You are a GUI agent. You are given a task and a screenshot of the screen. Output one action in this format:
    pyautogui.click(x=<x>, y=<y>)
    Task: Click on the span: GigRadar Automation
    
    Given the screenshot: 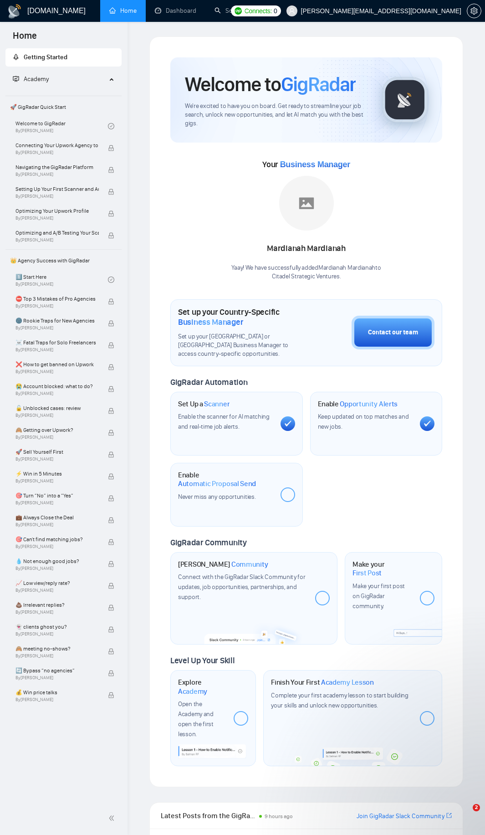 What is the action you would take?
    pyautogui.click(x=209, y=382)
    